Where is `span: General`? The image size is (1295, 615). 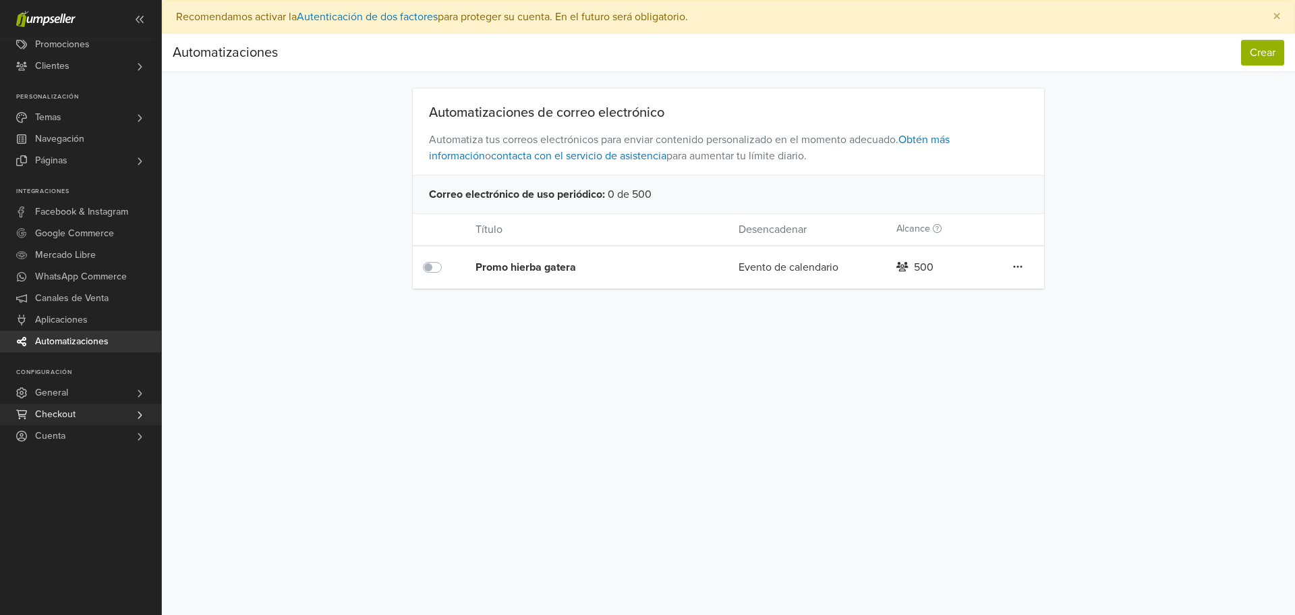 span: General is located at coordinates (51, 393).